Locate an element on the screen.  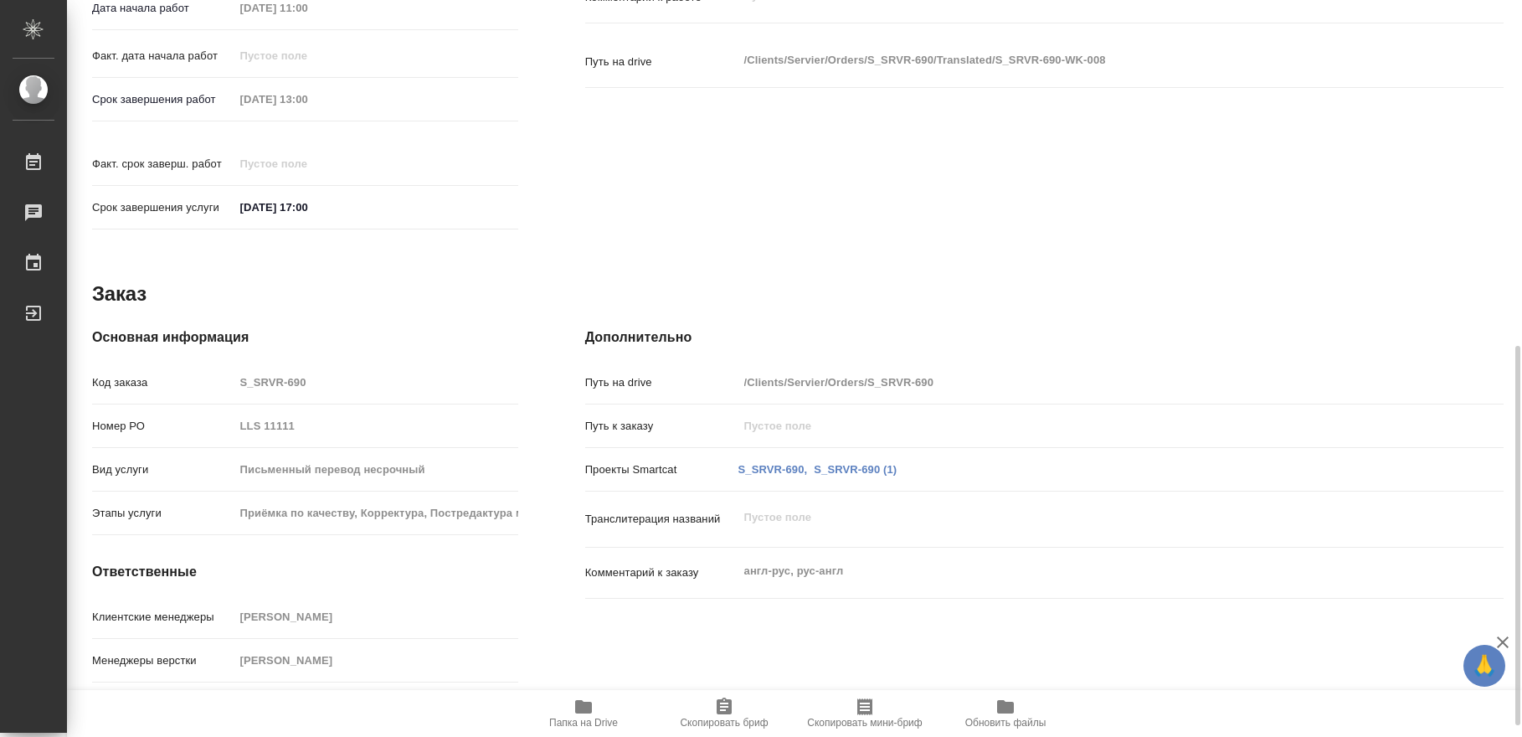
span: Скопировать бриф is located at coordinates (723, 723).